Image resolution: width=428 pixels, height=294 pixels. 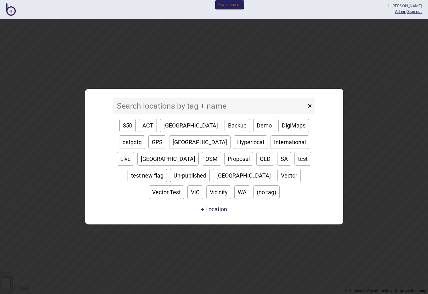 What do you see at coordinates (237, 125) in the screenshot?
I see `button: Backup` at bounding box center [237, 125].